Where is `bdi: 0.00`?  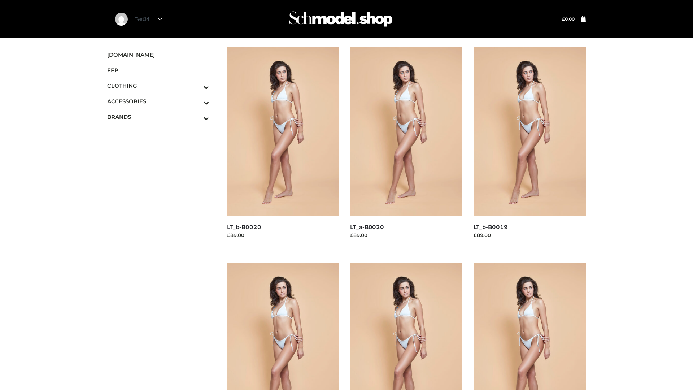 bdi: 0.00 is located at coordinates (568, 19).